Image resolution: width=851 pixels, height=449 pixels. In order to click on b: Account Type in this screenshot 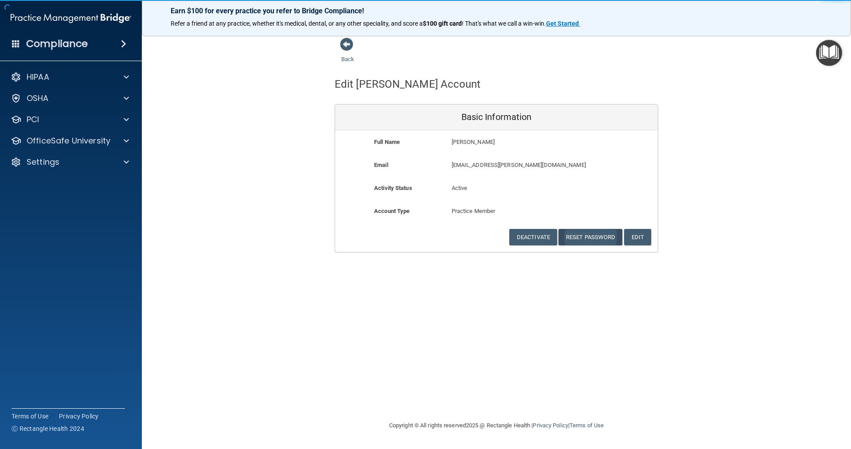, I will do `click(392, 211)`.